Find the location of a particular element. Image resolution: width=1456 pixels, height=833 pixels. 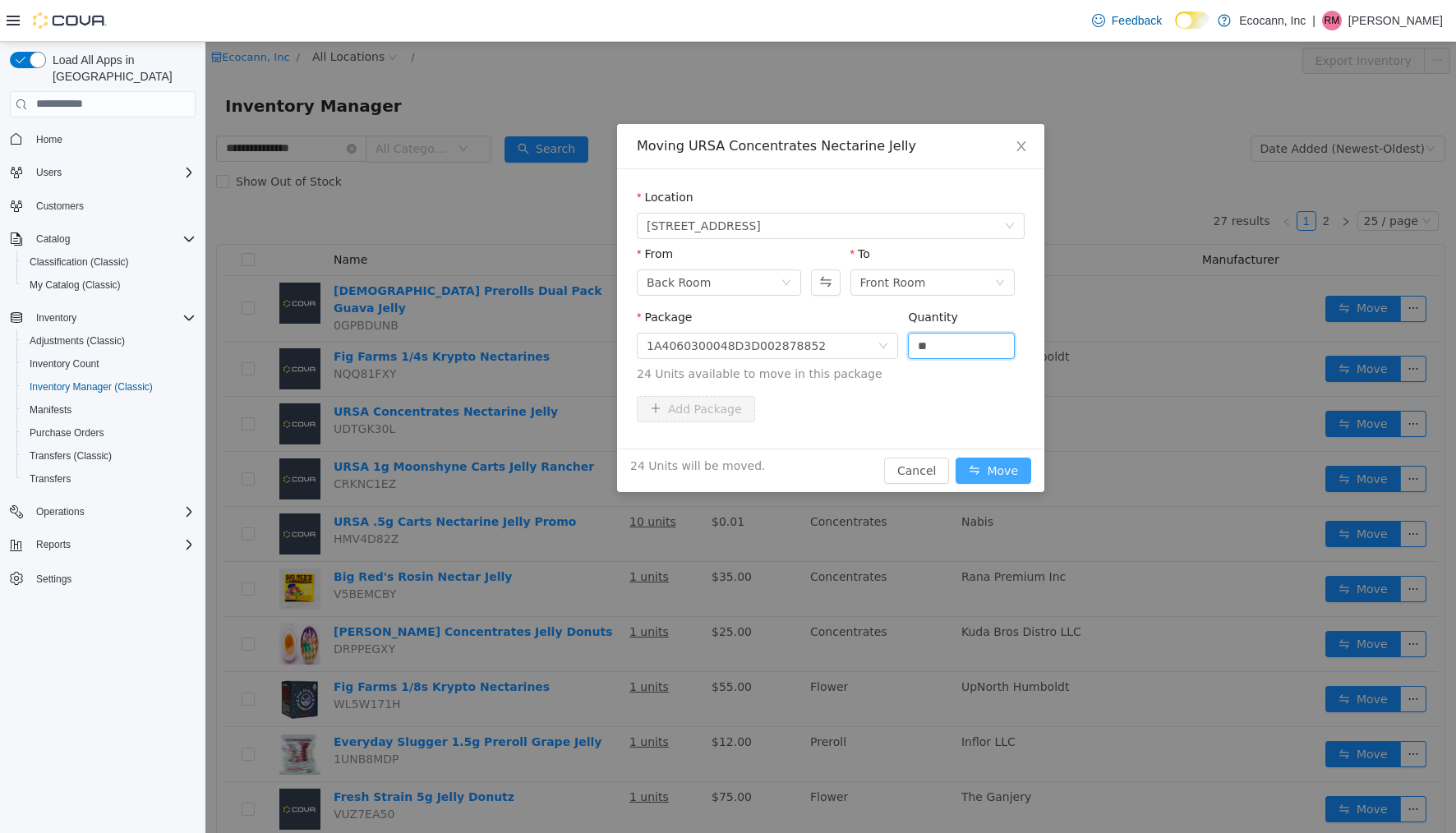

p: Ecocann, Inc is located at coordinates (1272, 20).